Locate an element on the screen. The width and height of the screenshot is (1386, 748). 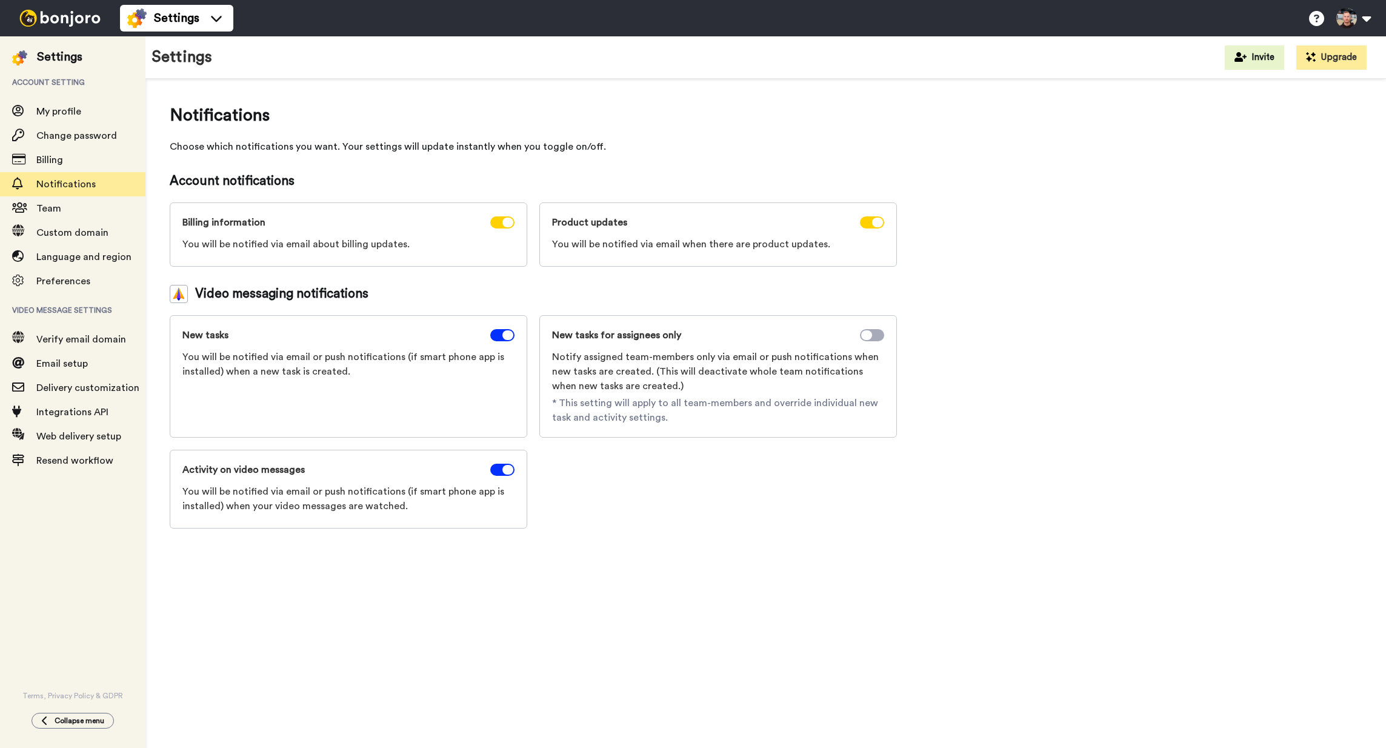
span: Preferences is located at coordinates (63, 281).